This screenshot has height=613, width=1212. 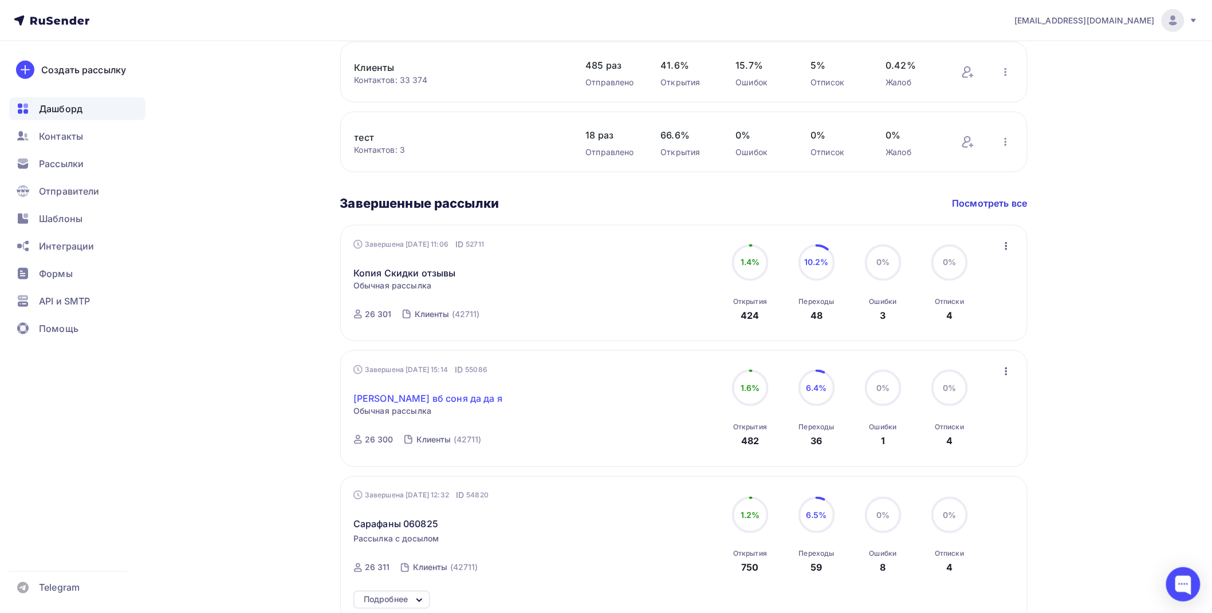 What do you see at coordinates (817, 568) in the screenshot?
I see `div: 59` at bounding box center [817, 568].